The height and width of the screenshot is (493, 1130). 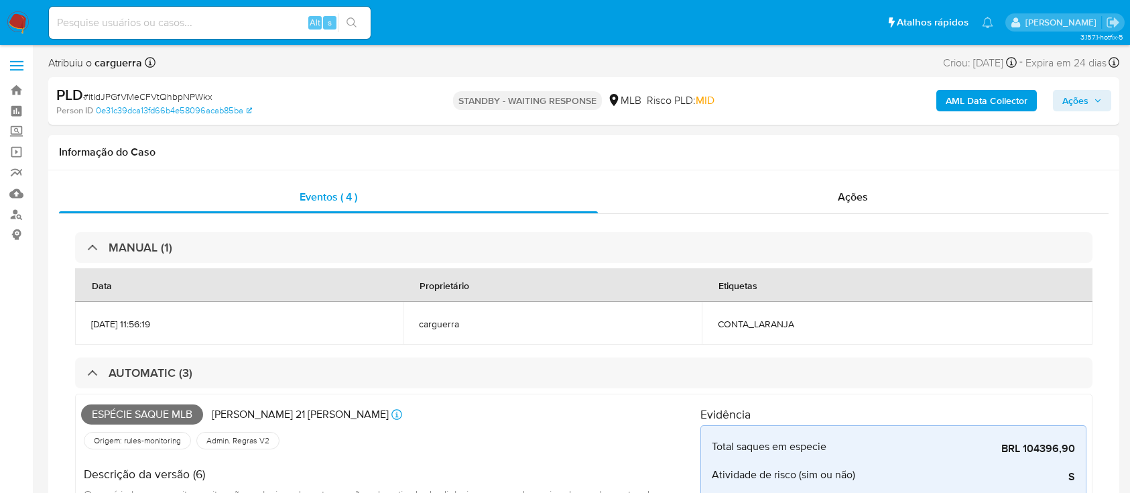 I want to click on button: Ações, so click(x=1082, y=101).